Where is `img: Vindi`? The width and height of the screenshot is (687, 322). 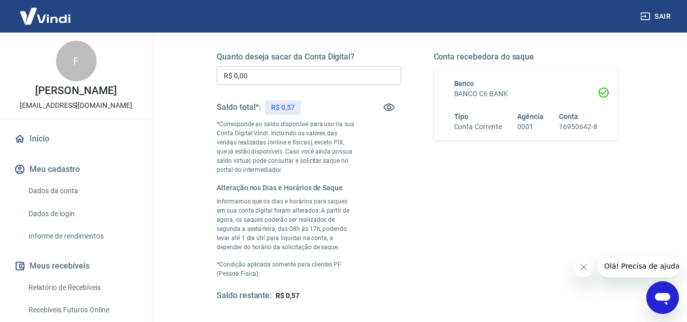
img: Vindi is located at coordinates (45, 16).